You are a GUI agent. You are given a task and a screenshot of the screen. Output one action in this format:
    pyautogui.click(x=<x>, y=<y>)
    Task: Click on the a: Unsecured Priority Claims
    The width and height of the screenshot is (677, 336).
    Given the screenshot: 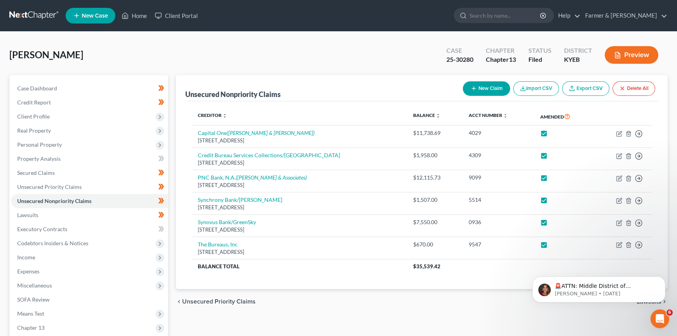 What is the action you would take?
    pyautogui.click(x=89, y=187)
    